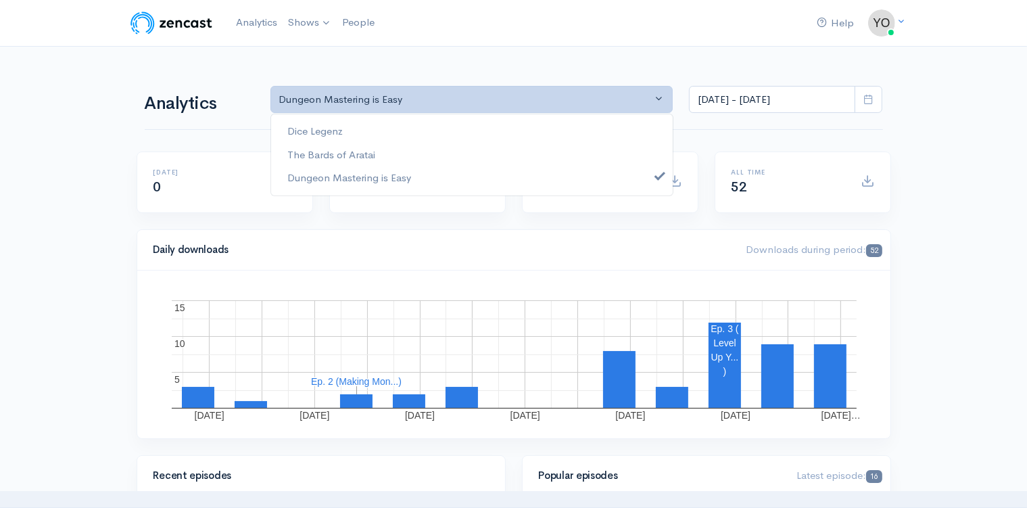 This screenshot has width=1027, height=508. What do you see at coordinates (442, 250) in the screenshot?
I see `h4: Daily downloads` at bounding box center [442, 250].